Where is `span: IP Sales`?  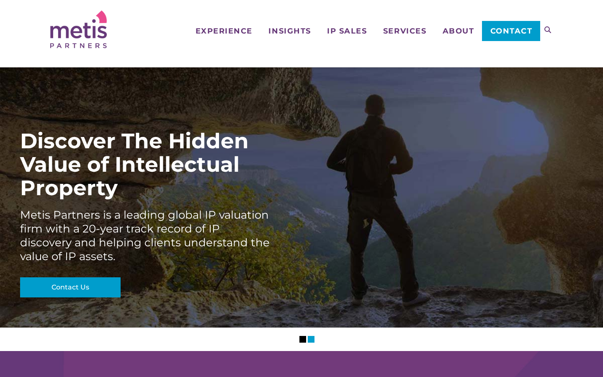
span: IP Sales is located at coordinates (346, 31).